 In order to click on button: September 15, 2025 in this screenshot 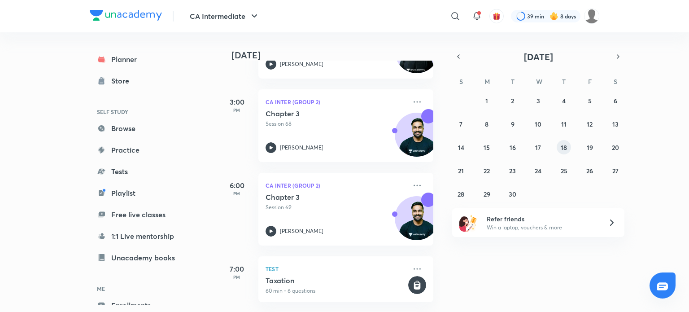, I will do `click(487, 147)`.